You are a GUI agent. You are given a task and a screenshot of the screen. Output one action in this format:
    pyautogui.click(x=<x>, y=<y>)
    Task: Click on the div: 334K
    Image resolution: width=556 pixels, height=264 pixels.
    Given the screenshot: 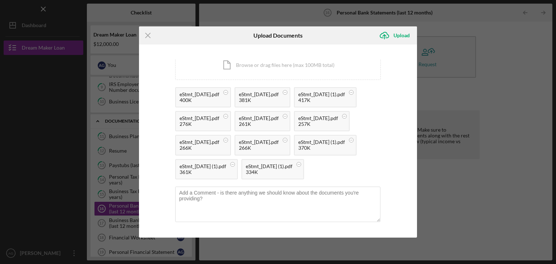 What is the action you would take?
    pyautogui.click(x=269, y=172)
    